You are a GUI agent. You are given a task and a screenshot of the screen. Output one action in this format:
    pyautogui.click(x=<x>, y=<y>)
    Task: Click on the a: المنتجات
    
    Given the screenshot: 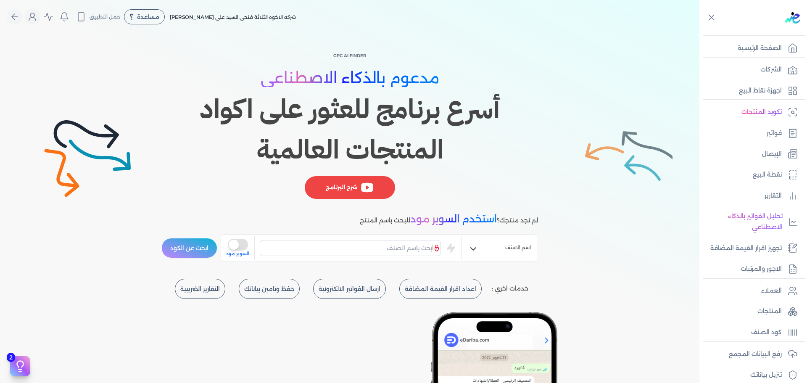 What is the action you would take?
    pyautogui.click(x=751, y=312)
    